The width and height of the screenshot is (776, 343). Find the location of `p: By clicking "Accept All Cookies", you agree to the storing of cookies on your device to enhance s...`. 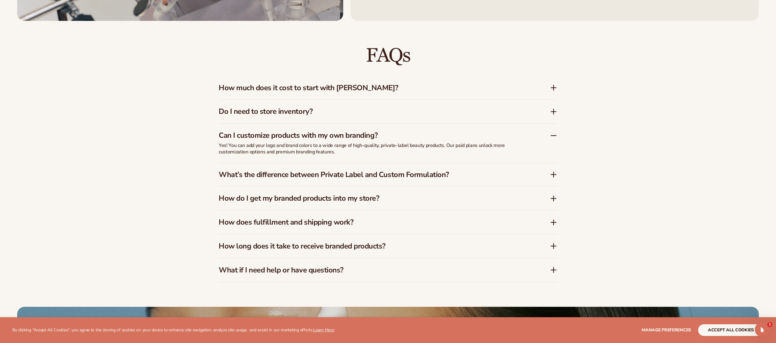

p: By clicking "Accept All Cookies", you agree to the storing of cookies on your device to enhance s... is located at coordinates (173, 330).